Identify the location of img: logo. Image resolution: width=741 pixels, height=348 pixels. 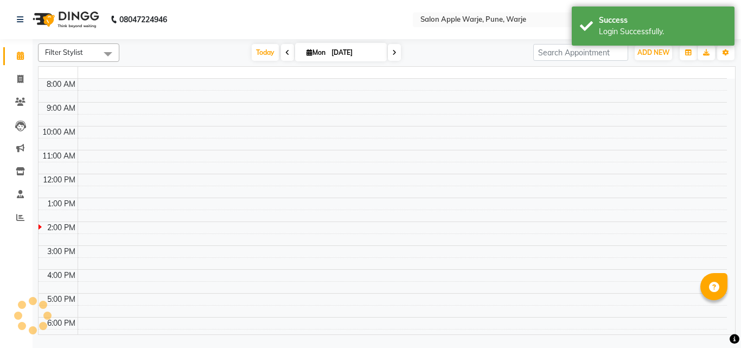
(65, 20).